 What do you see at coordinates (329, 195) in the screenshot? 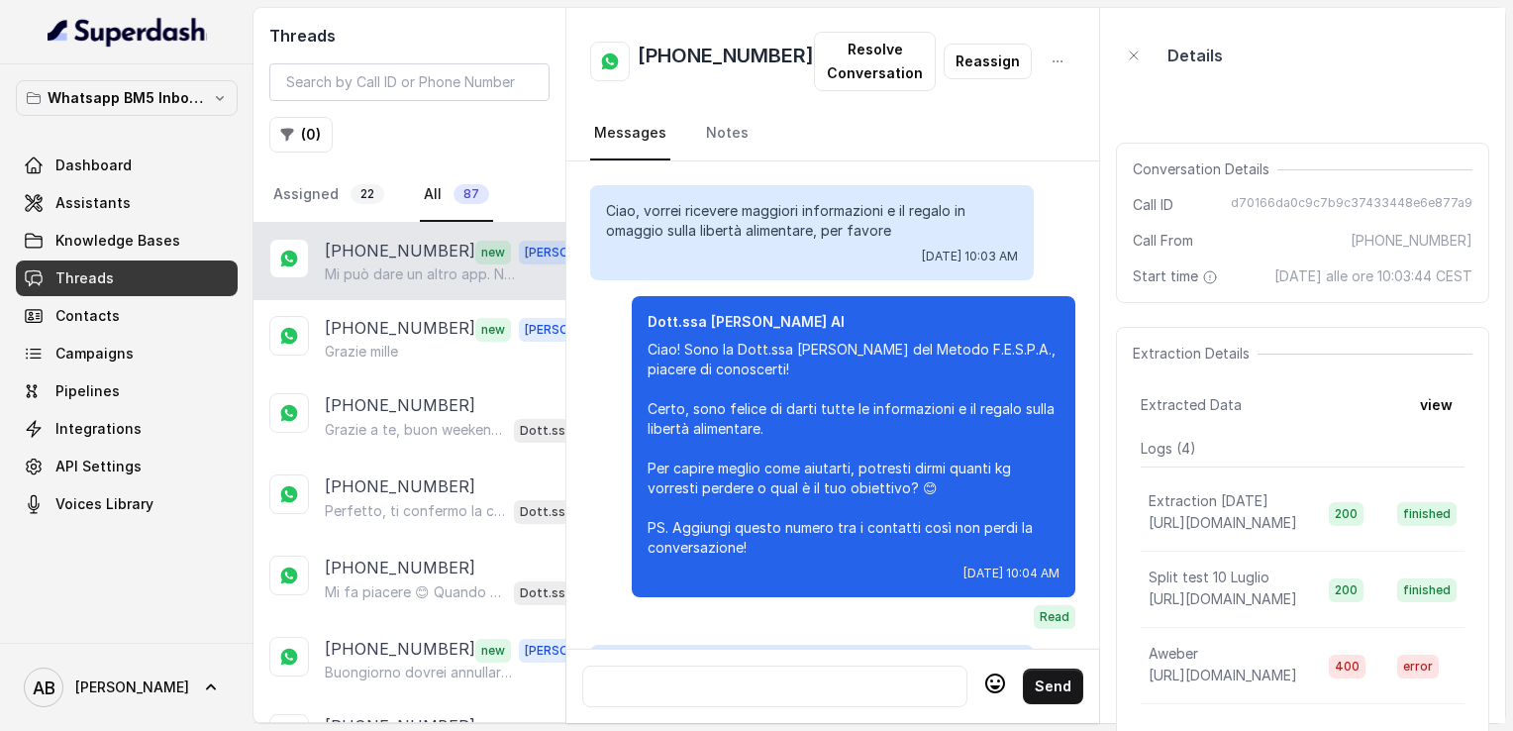
I see `a: Assigned22` at bounding box center [329, 195].